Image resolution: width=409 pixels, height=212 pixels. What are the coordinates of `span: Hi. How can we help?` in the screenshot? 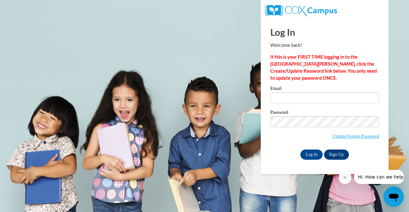 It's located at (28, 7).